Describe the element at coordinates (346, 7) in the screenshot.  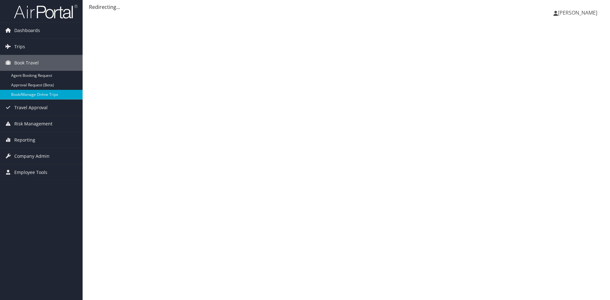
I see `div: Redirecting...` at that location.